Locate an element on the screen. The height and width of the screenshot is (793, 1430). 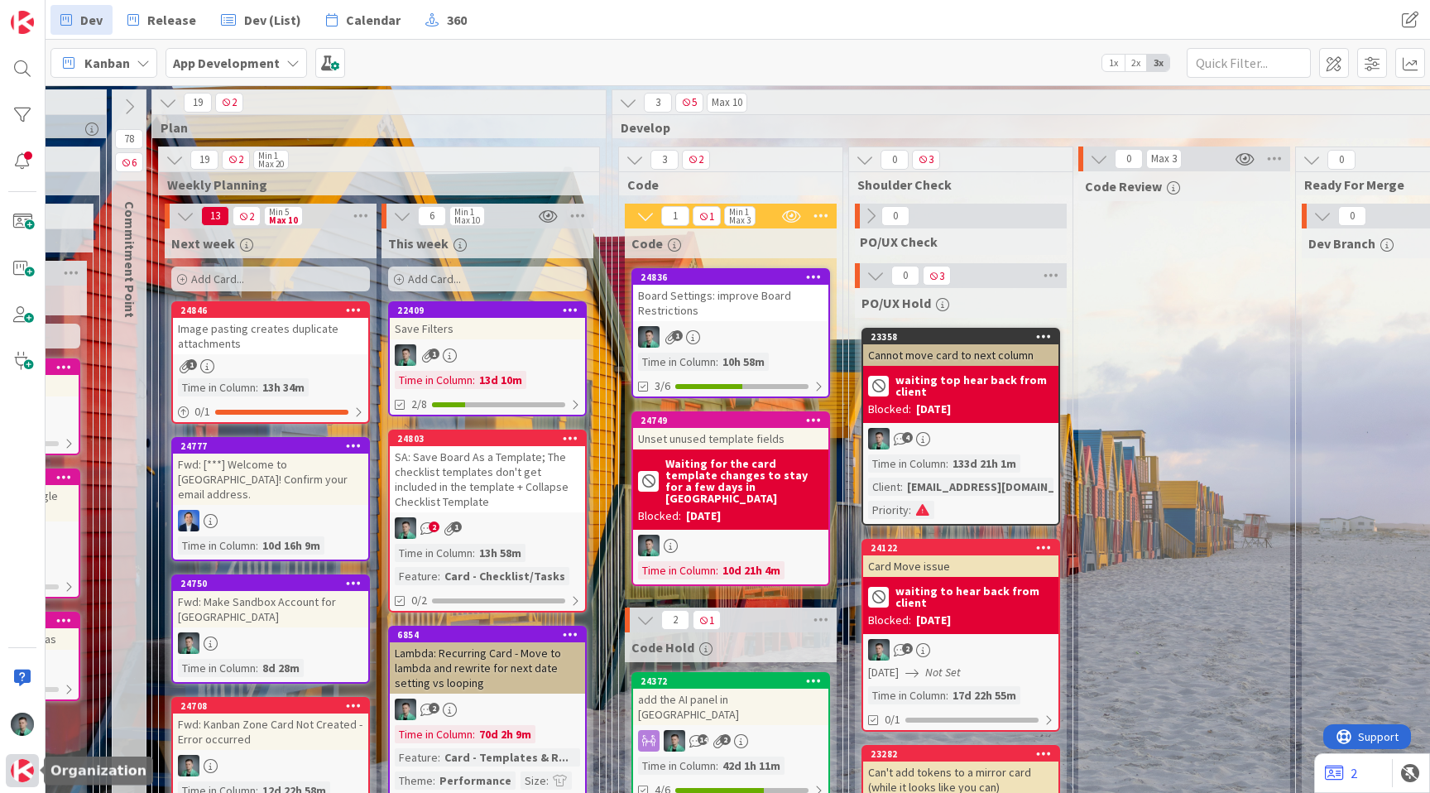
span: 6 is located at coordinates (129, 162).